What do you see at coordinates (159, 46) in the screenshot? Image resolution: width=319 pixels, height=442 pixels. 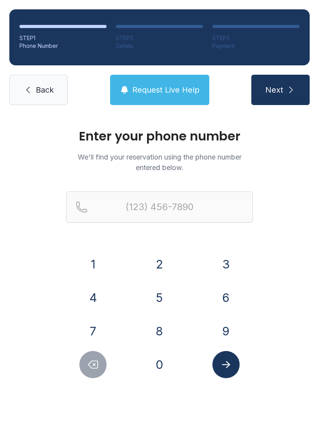 I see `div: Details` at bounding box center [159, 46].